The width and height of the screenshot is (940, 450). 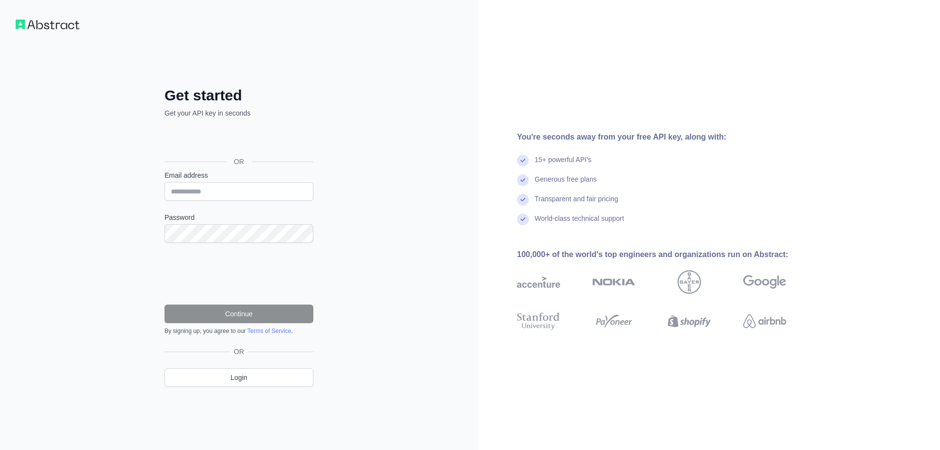 What do you see at coordinates (689, 282) in the screenshot?
I see `img: bayer` at bounding box center [689, 282].